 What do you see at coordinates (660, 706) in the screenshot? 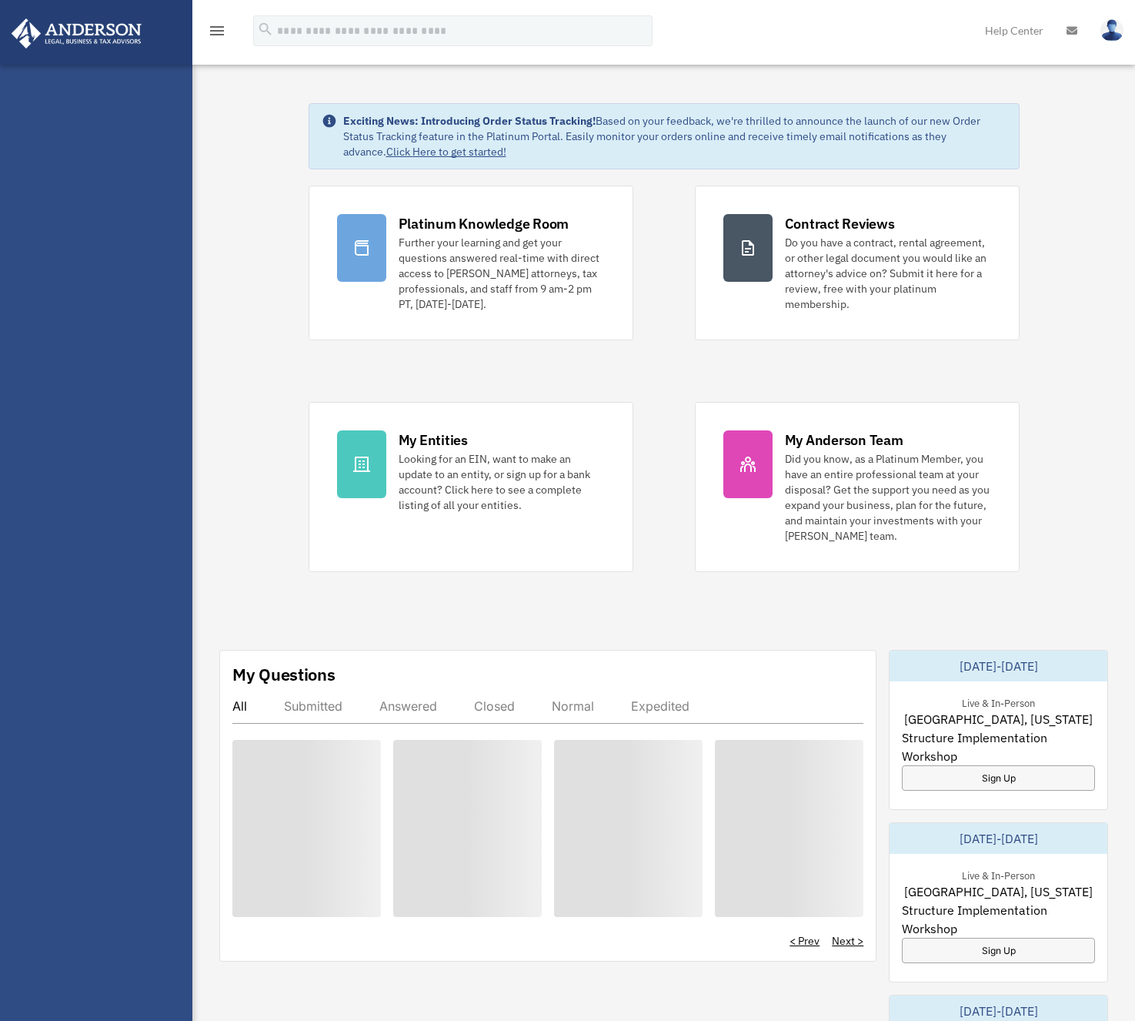
I see `div: Expedited` at bounding box center [660, 706].